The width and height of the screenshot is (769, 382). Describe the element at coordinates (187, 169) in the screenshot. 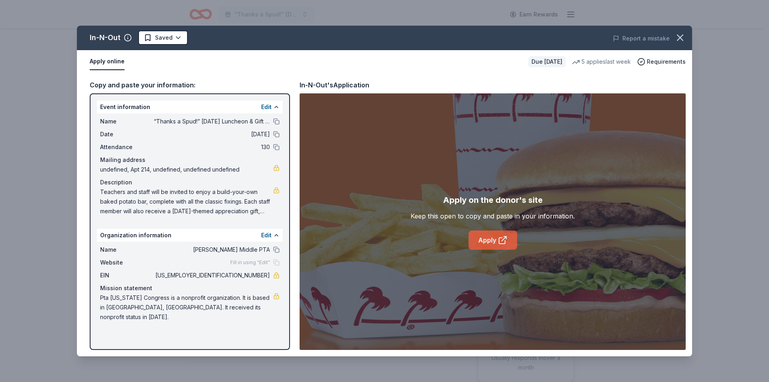

I see `span: undefined, Apt 214, undefined, undefined undefined` at that location.